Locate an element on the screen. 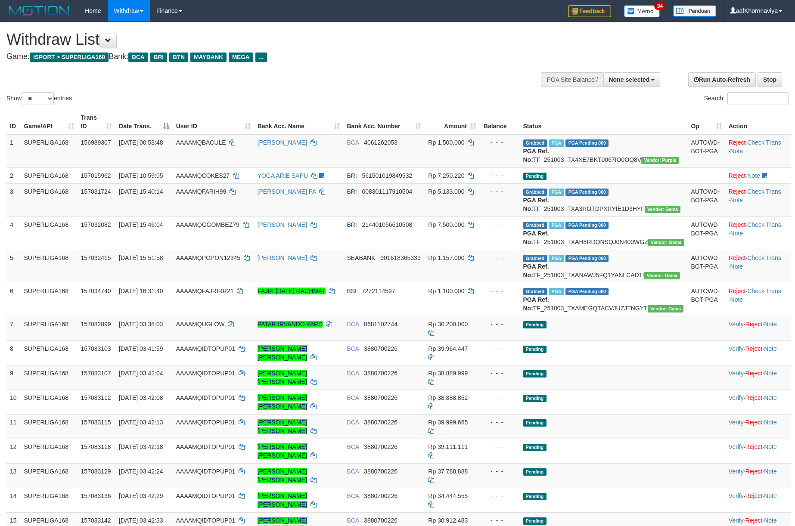 The height and width of the screenshot is (526, 795). div: PGA Site Balance / is located at coordinates (572, 80).